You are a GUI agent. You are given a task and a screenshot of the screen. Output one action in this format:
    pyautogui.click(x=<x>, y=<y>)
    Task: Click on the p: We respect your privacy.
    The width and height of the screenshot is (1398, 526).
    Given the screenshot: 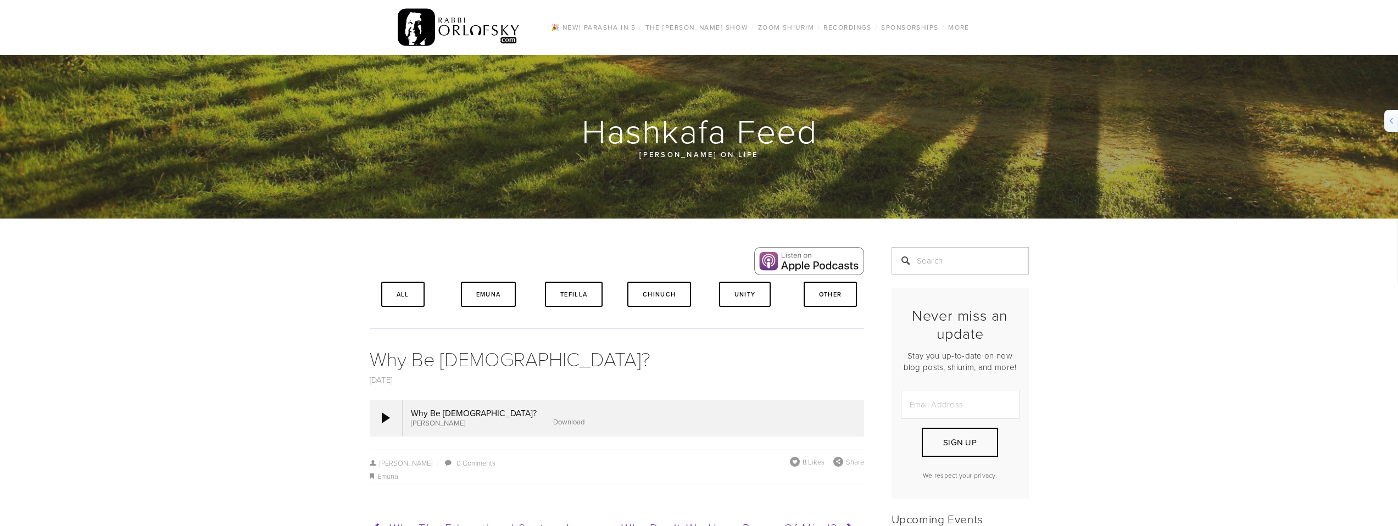 What is the action you would take?
    pyautogui.click(x=960, y=475)
    